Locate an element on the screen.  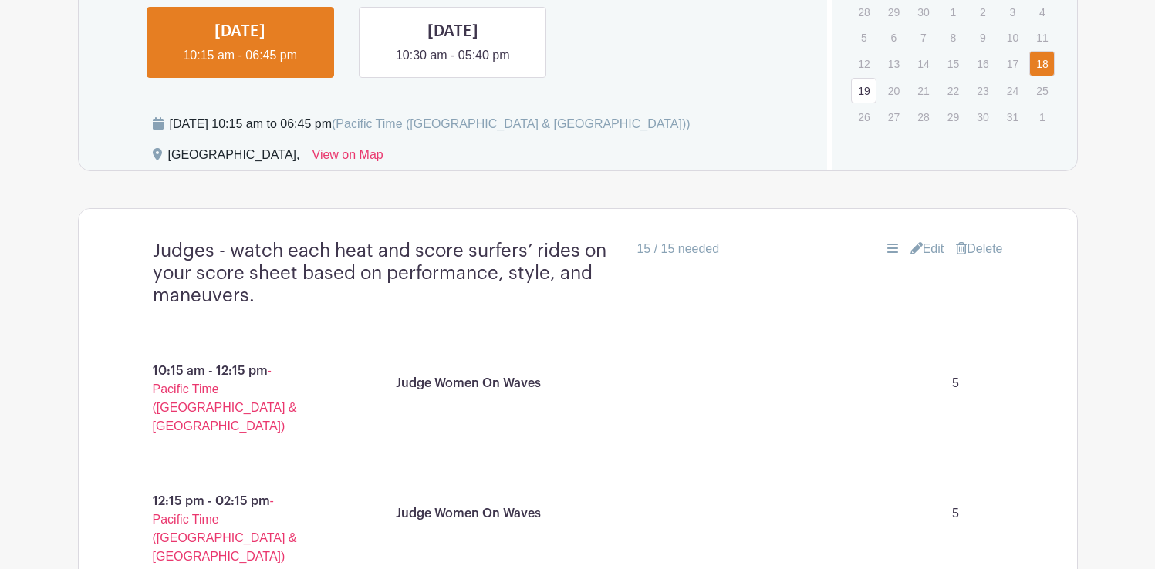
p: 16 is located at coordinates (982, 63).